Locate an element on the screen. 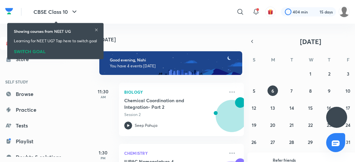  abbr: October 2, 2025 is located at coordinates (329, 73).